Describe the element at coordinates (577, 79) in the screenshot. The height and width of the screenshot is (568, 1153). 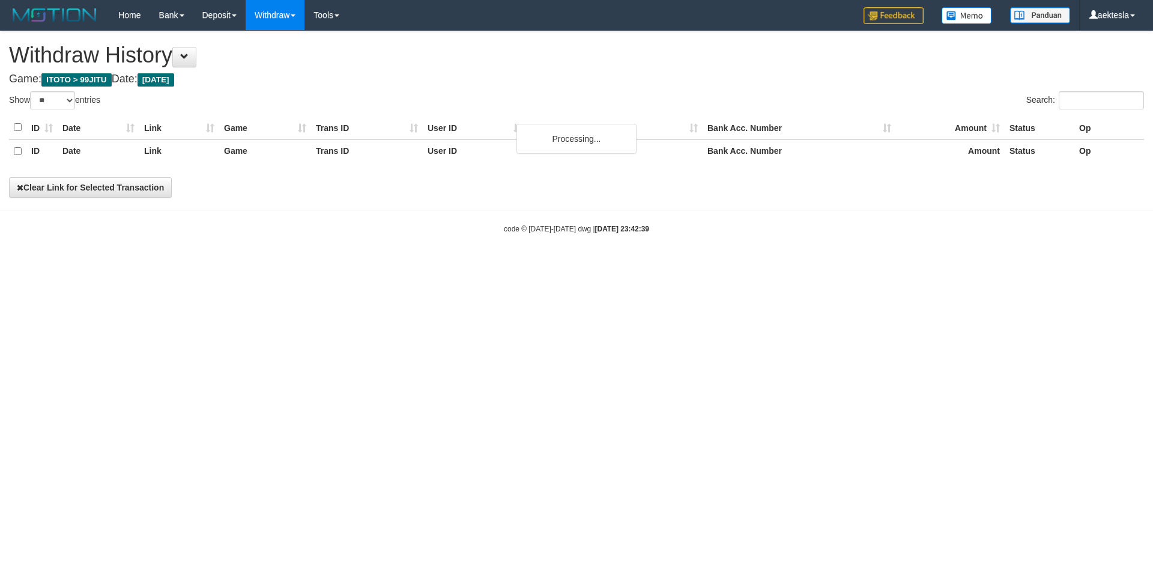
I see `h4: Game: Date:` at that location.